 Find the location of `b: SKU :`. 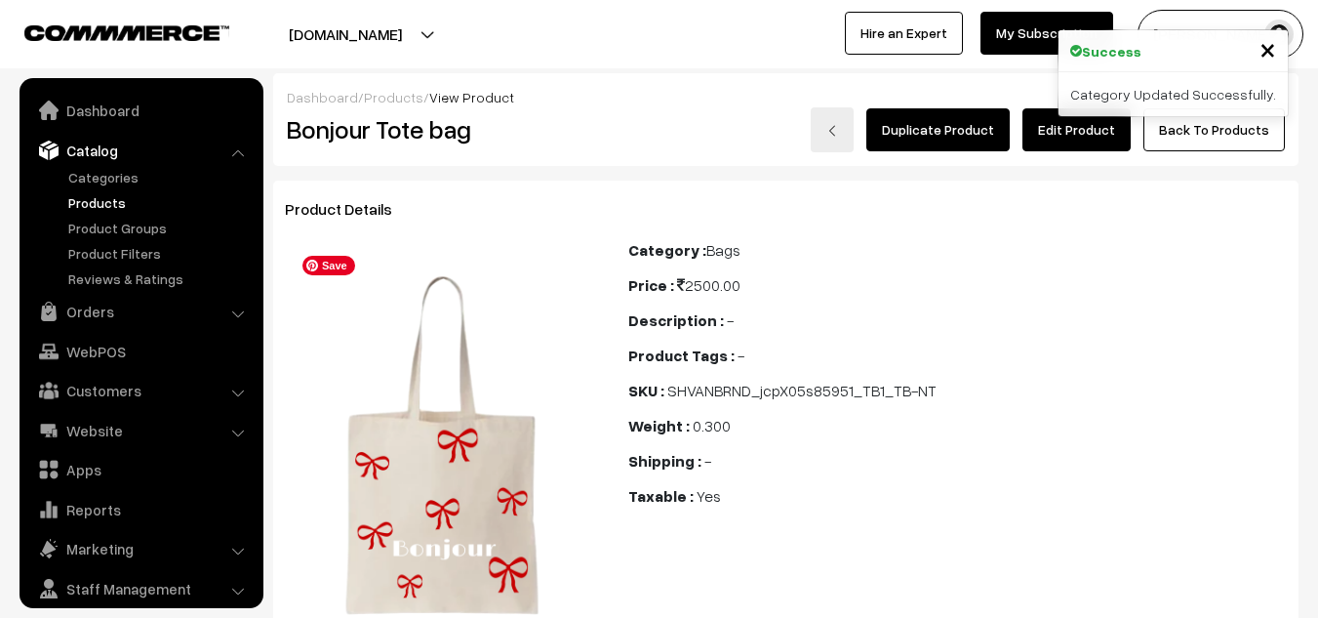

b: SKU : is located at coordinates (646, 390).